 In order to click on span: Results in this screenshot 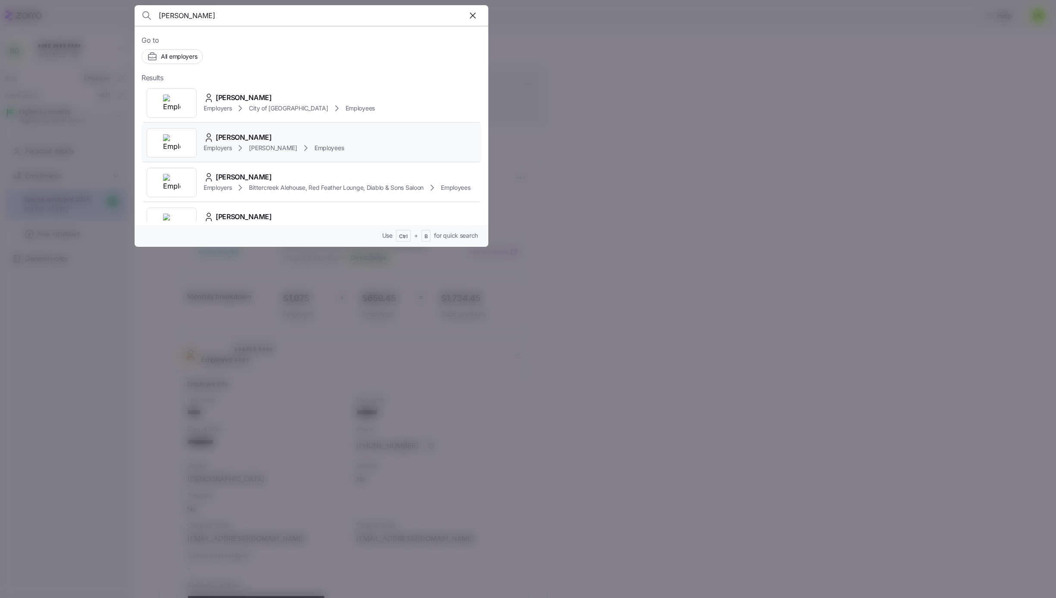, I will do `click(152, 78)`.